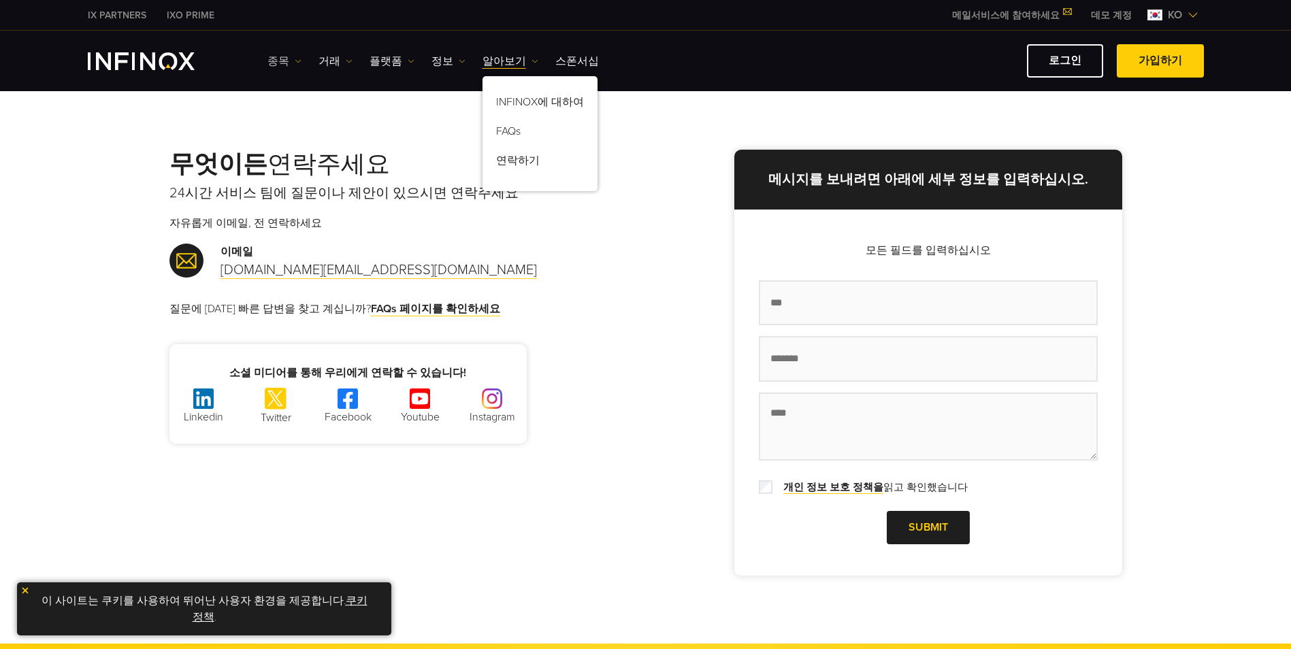 This screenshot has height=649, width=1291. Describe the element at coordinates (284, 61) in the screenshot. I see `a: 종목` at that location.